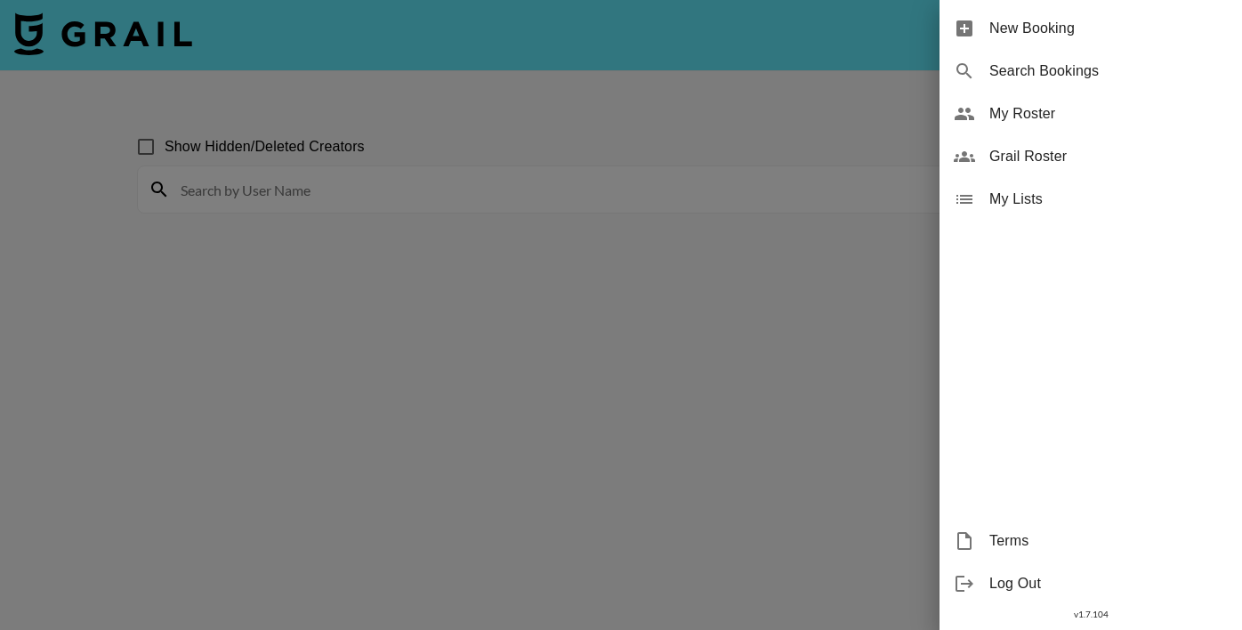  I want to click on div: v 1.7.104, so click(1091, 614).